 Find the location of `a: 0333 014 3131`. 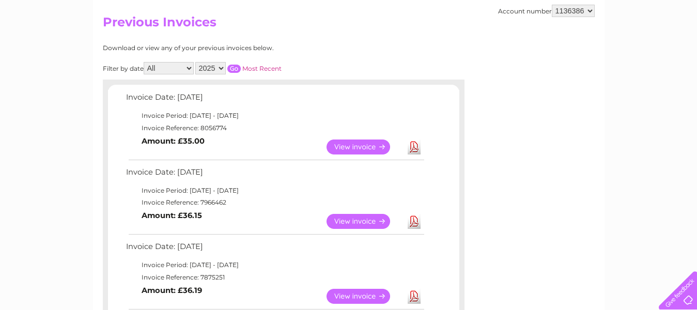

a: 0333 014 3131 is located at coordinates (538, 11).